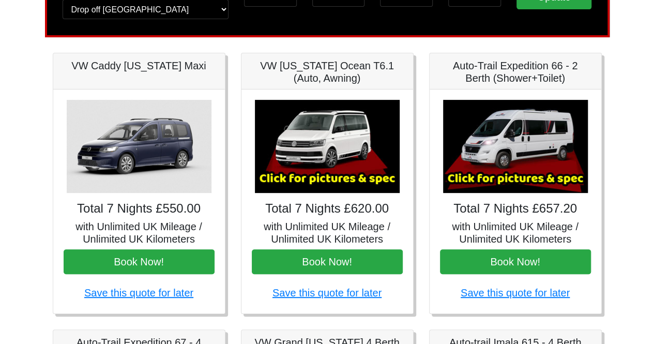 The width and height of the screenshot is (654, 344). What do you see at coordinates (327, 146) in the screenshot?
I see `img: VW California Ocean T6.1 (Auto, Awning)` at bounding box center [327, 146].